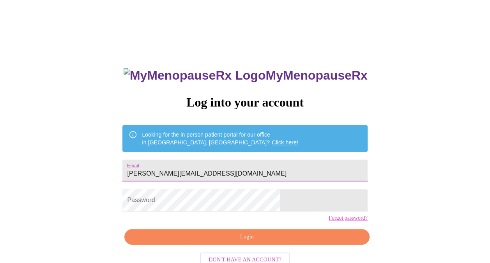  What do you see at coordinates (247, 237) in the screenshot?
I see `button: Login` at bounding box center [247, 237].